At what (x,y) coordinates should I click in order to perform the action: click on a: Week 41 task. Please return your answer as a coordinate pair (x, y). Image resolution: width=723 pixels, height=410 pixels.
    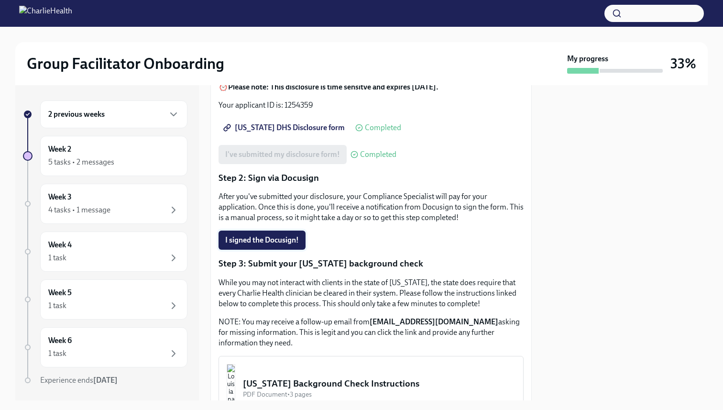
    Looking at the image, I should click on (105, 252).